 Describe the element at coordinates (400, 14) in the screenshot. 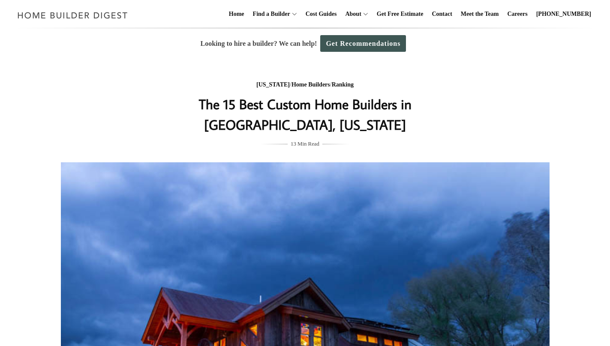

I see `a: Get Free Estimate` at that location.